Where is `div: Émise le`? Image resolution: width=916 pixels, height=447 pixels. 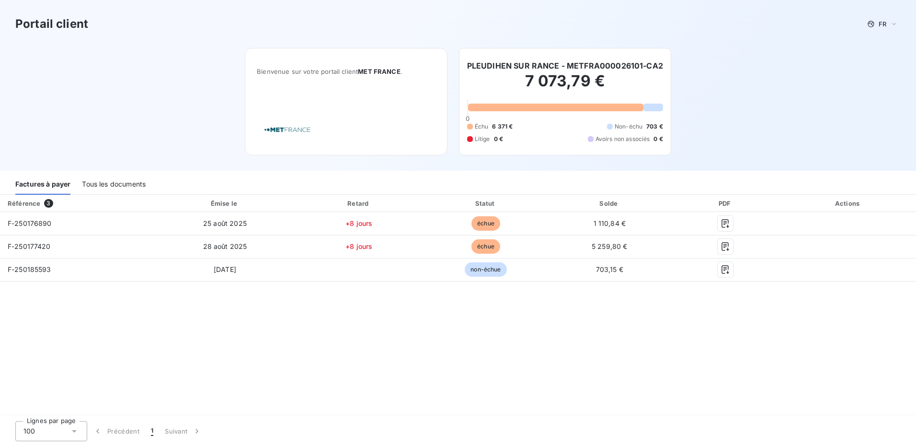
div: Émise le is located at coordinates (225, 203).